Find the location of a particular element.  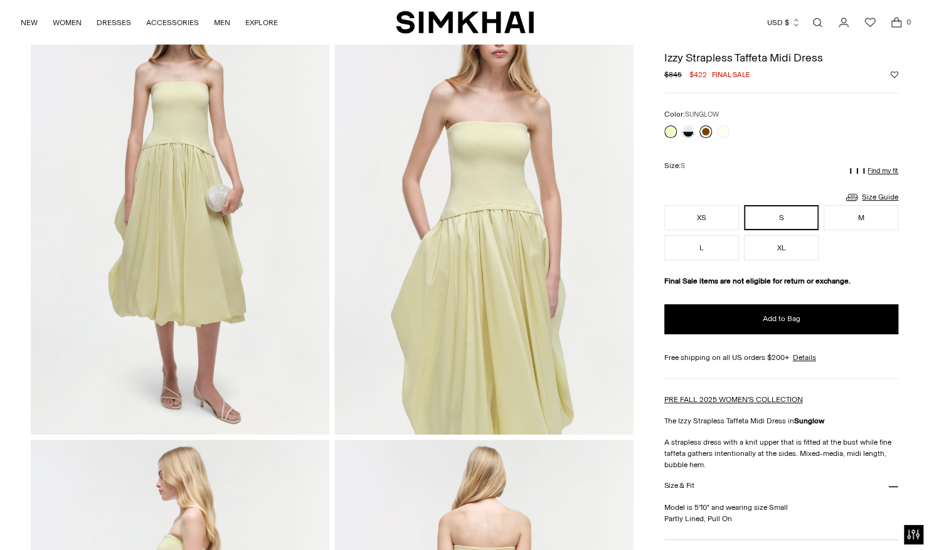

strong: Final Sale items are not eligible for return or exchange. is located at coordinates (757, 281).